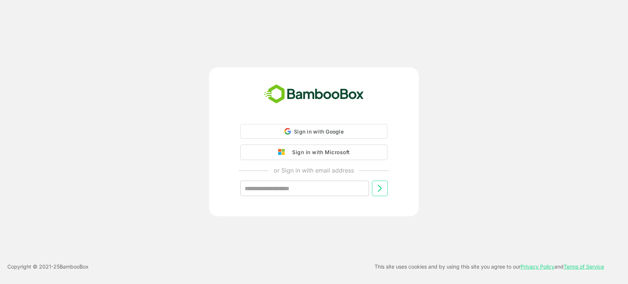 The image size is (628, 284). What do you see at coordinates (314, 94) in the screenshot?
I see `img: bamboobox` at bounding box center [314, 94].